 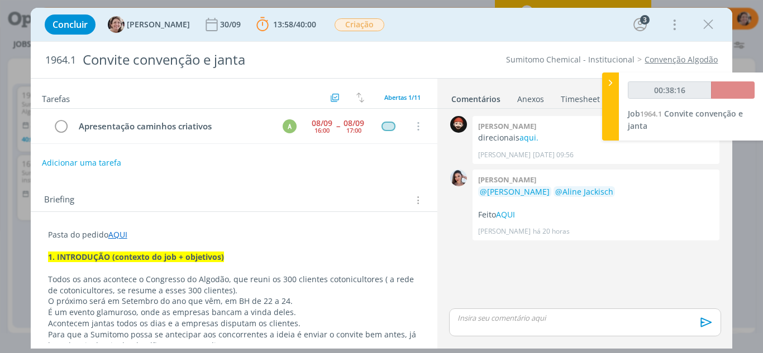 I want to click on a: Timesheet, so click(x=580, y=97).